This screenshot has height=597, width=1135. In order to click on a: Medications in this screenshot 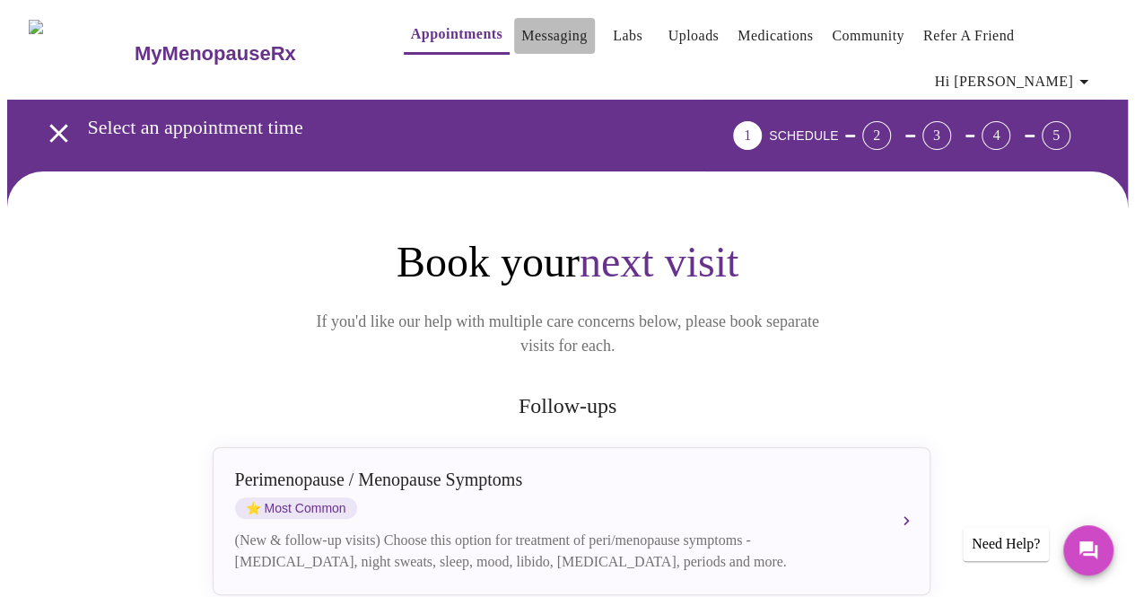, I will do `click(775, 36)`.